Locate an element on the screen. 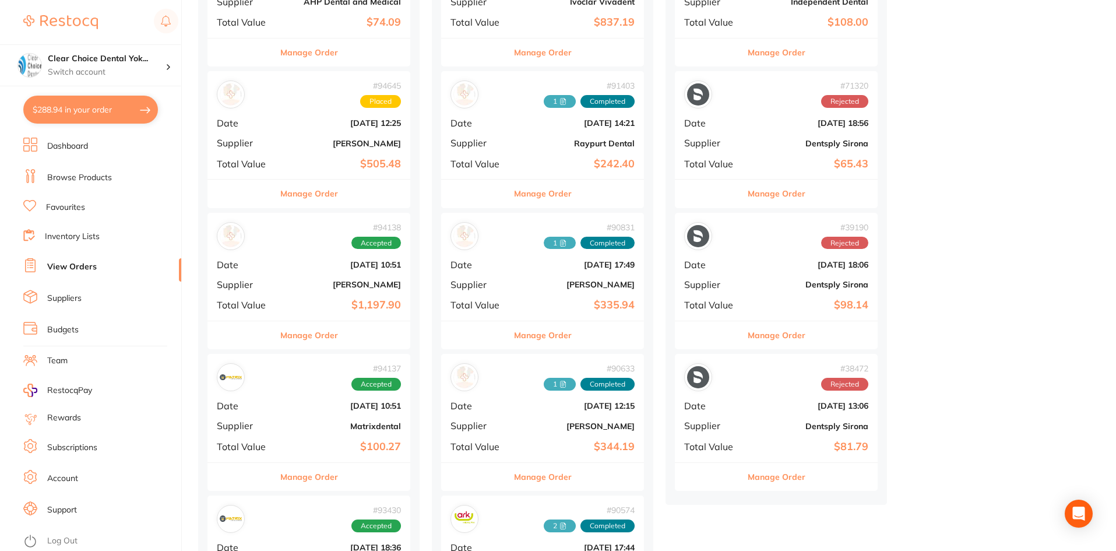 This screenshot has height=551, width=1116. img: Raypurt Dental is located at coordinates (465, 94).